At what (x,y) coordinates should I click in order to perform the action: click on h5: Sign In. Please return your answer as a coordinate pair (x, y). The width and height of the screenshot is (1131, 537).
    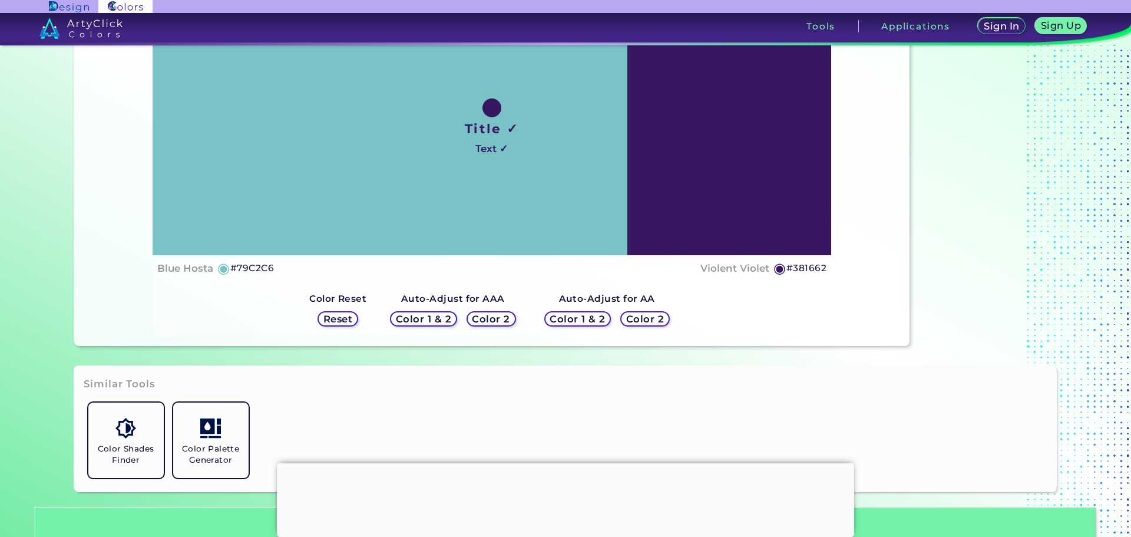
    Looking at the image, I should click on (1001, 26).